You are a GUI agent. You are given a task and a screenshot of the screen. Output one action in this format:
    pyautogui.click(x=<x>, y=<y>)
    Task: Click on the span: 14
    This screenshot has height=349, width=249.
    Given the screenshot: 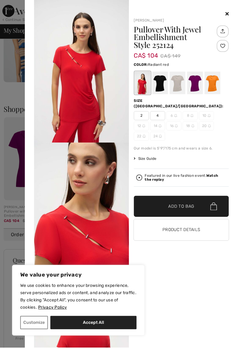 What is the action you would take?
    pyautogui.click(x=159, y=126)
    